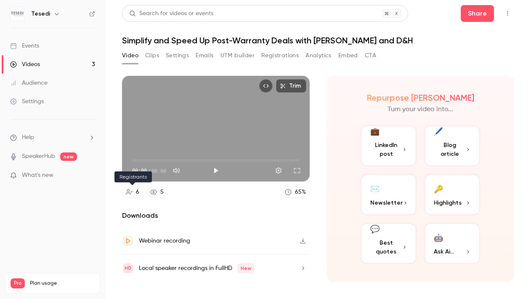 This screenshot has height=299, width=531. What do you see at coordinates (130, 56) in the screenshot?
I see `button: Video` at bounding box center [130, 56].